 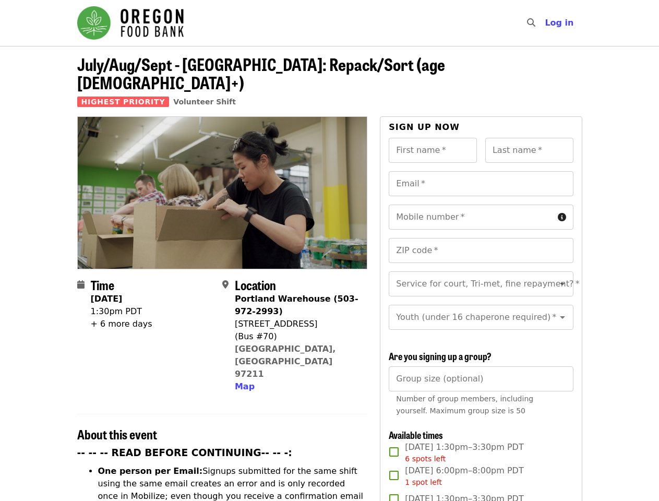 I want to click on img: Oregon Food Bank - Home, so click(x=131, y=23).